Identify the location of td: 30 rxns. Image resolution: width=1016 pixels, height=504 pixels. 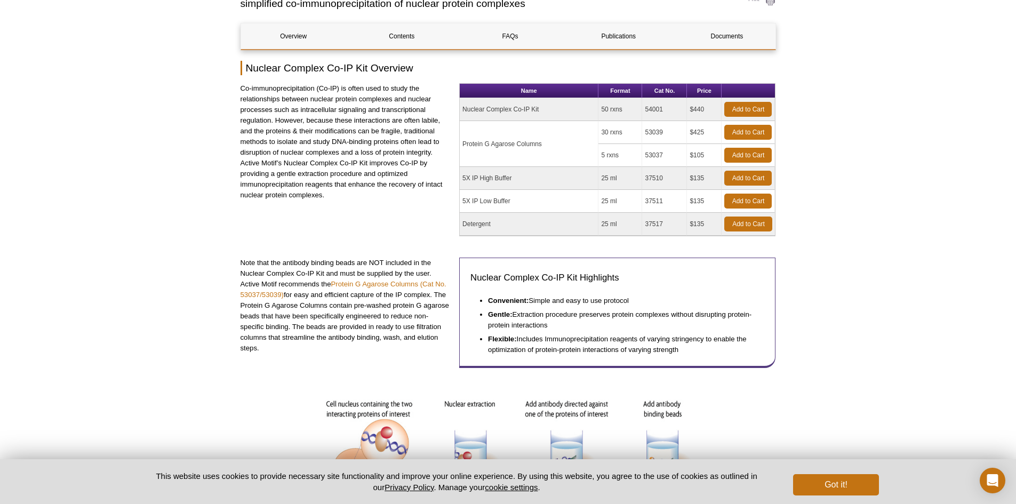
(620, 132).